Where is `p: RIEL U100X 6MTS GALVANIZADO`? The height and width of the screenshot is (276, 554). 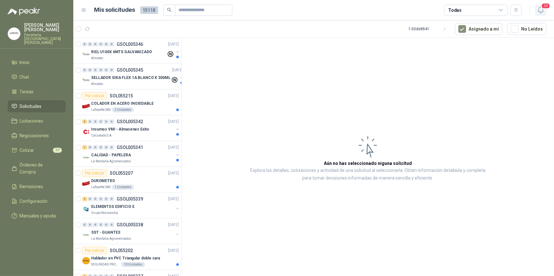 p: RIEL U100X 6MTS GALVANIZADO is located at coordinates (122, 52).